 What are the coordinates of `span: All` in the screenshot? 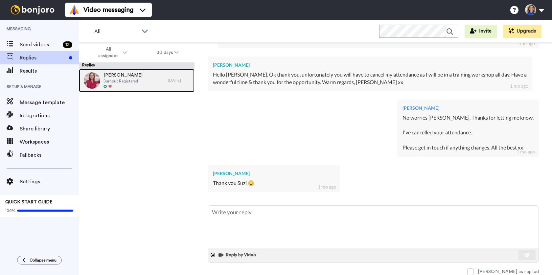 It's located at (116, 32).